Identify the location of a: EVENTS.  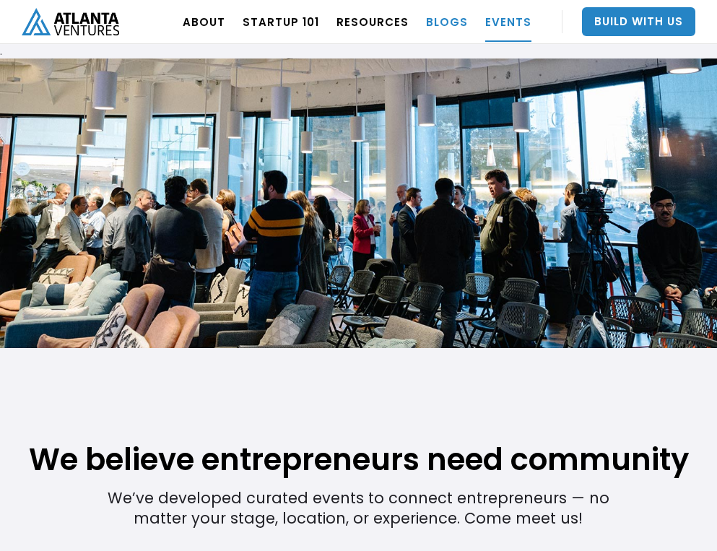
(508, 22).